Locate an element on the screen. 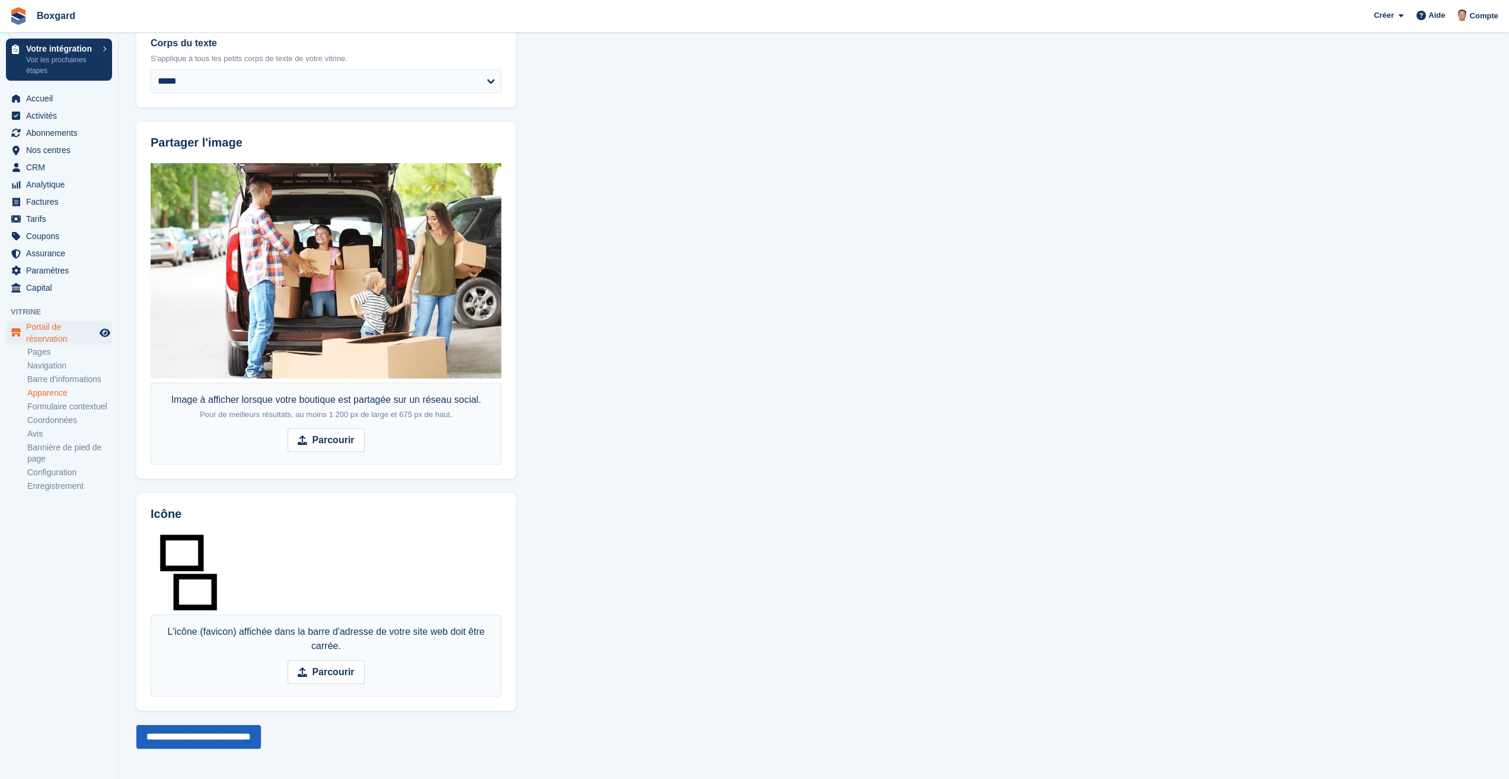 The height and width of the screenshot is (779, 1509). span: Aide is located at coordinates (1437, 15).